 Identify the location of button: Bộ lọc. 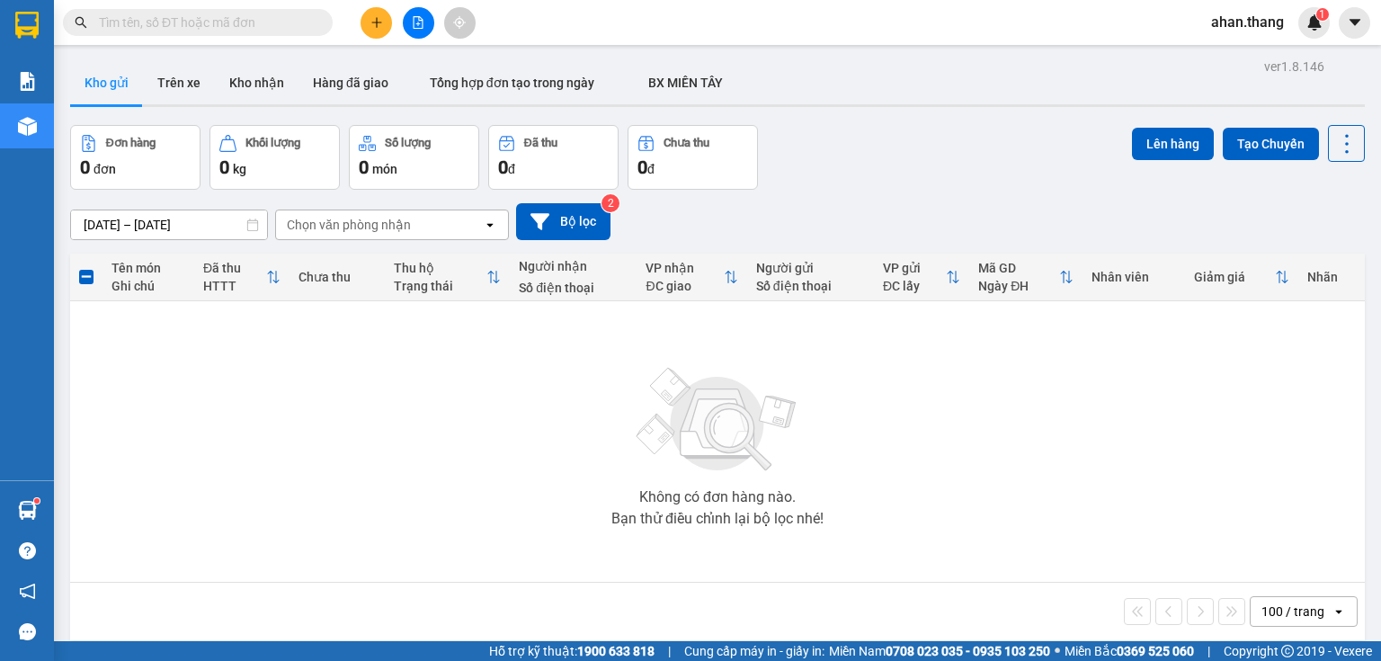
(563, 221).